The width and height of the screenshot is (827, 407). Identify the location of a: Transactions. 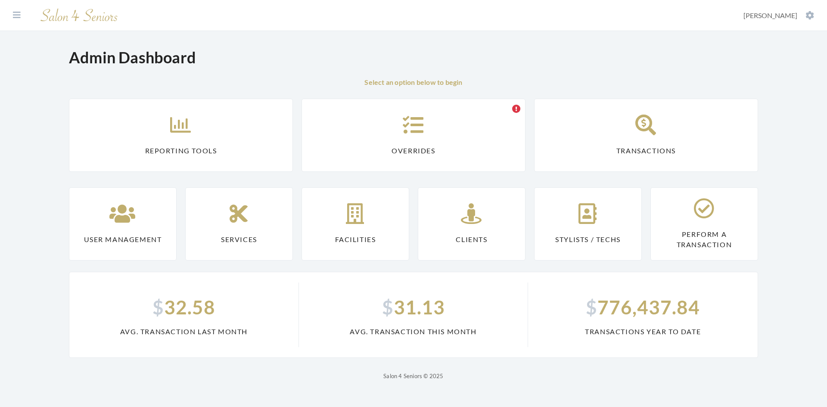
(646, 135).